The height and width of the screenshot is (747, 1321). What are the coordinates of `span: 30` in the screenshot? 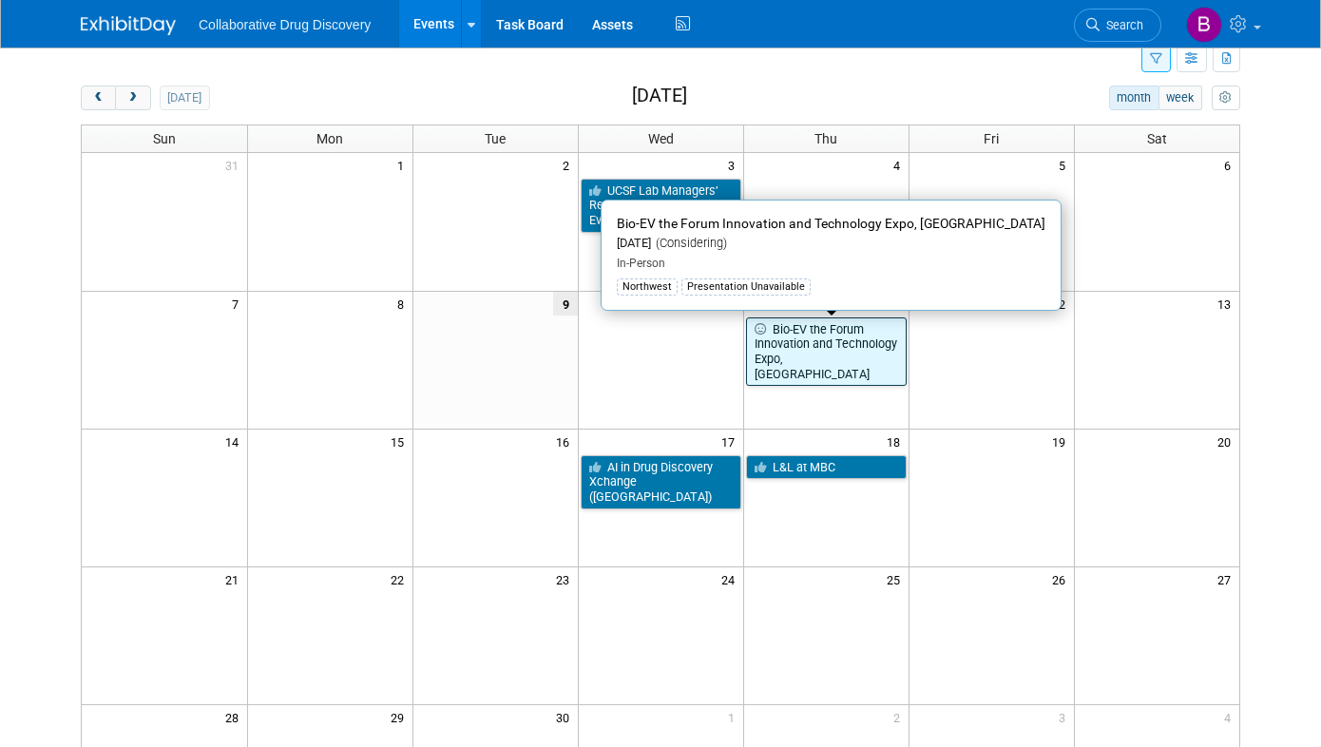 It's located at (565, 716).